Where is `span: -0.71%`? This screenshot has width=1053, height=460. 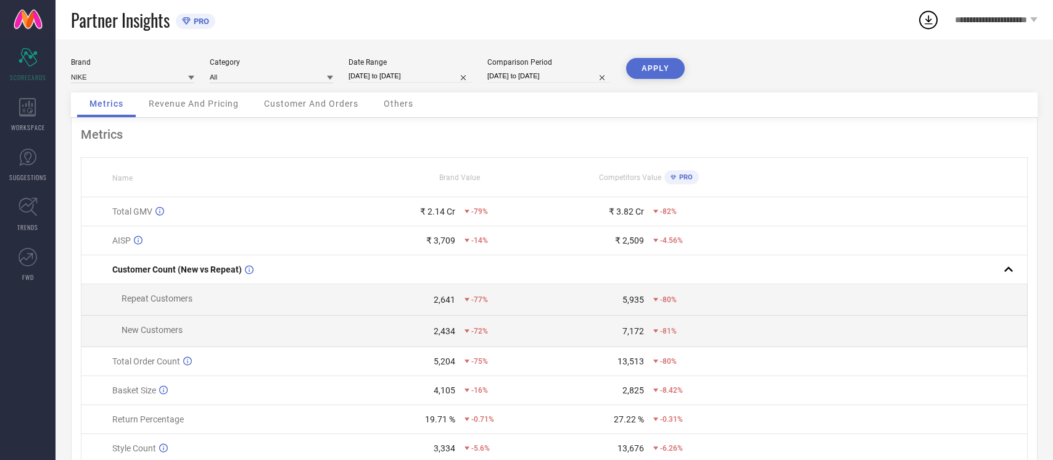 span: -0.71% is located at coordinates (482, 419).